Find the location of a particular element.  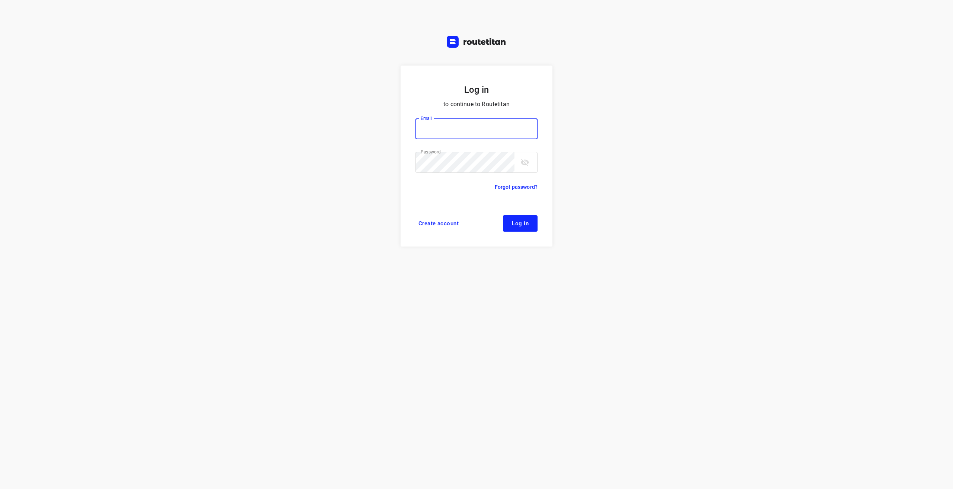

h5: Log in is located at coordinates (476, 90).